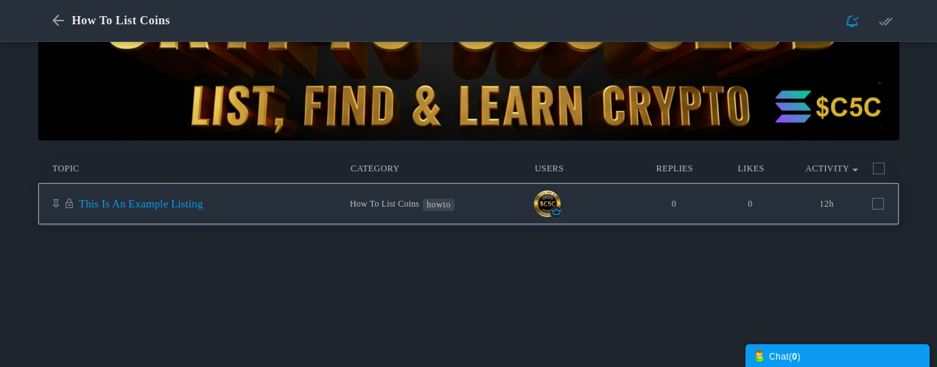  I want to click on strong: 0, so click(794, 357).